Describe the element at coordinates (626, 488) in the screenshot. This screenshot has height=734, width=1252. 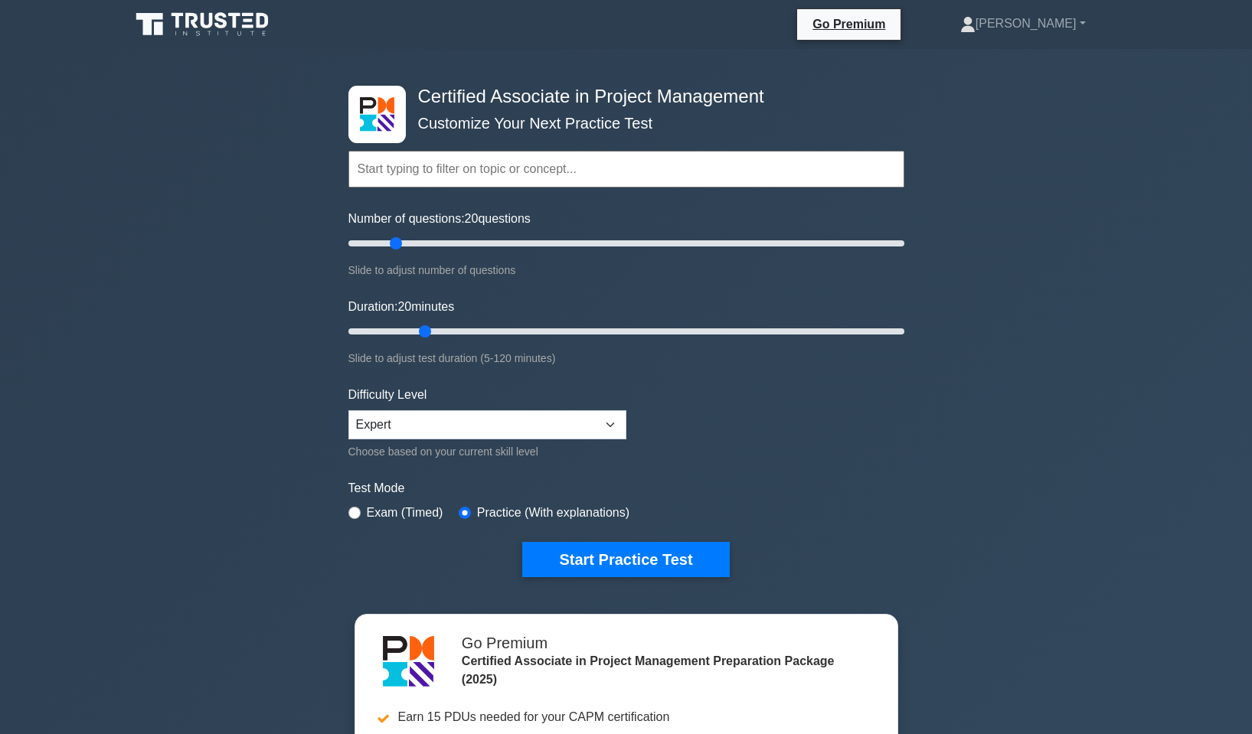
I see `label: Test Mode` at that location.